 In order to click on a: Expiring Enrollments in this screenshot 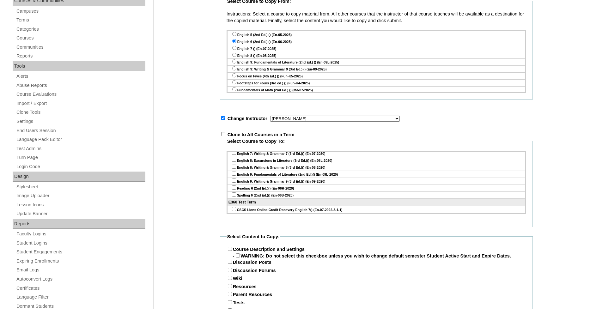, I will do `click(81, 261)`.